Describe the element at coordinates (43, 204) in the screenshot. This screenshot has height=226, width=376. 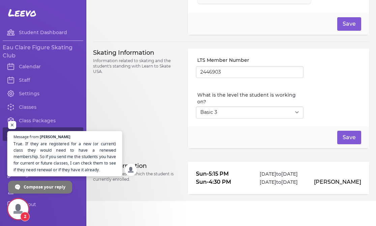
I see `a: Logout` at that location.